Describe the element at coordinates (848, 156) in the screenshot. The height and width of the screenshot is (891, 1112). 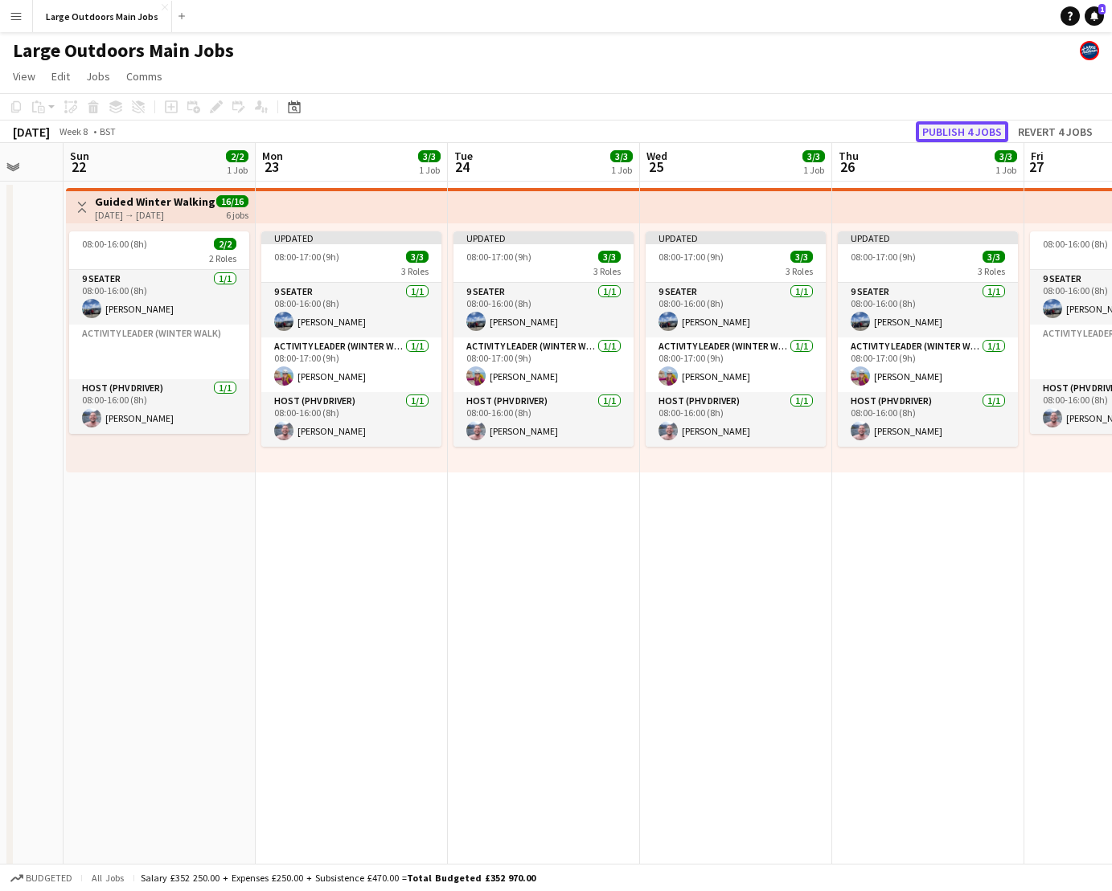
I see `span: Thu` at that location.